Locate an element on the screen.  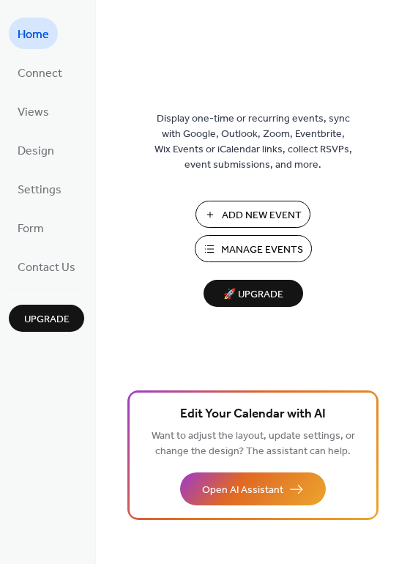
span: Views is located at coordinates (33, 112).